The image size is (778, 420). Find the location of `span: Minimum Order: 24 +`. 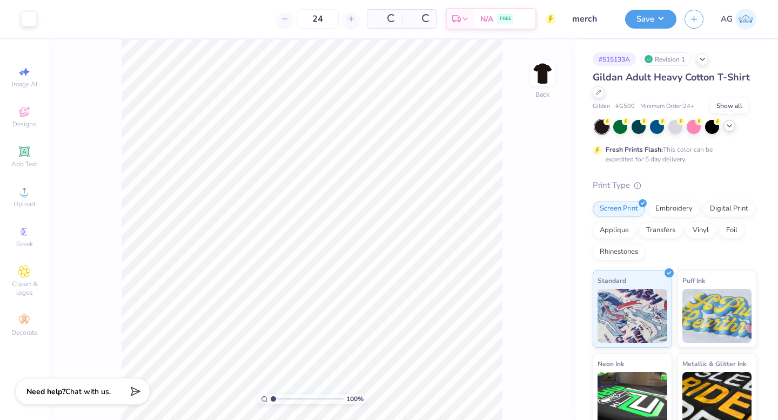

span: Minimum Order: 24 + is located at coordinates (667, 106).